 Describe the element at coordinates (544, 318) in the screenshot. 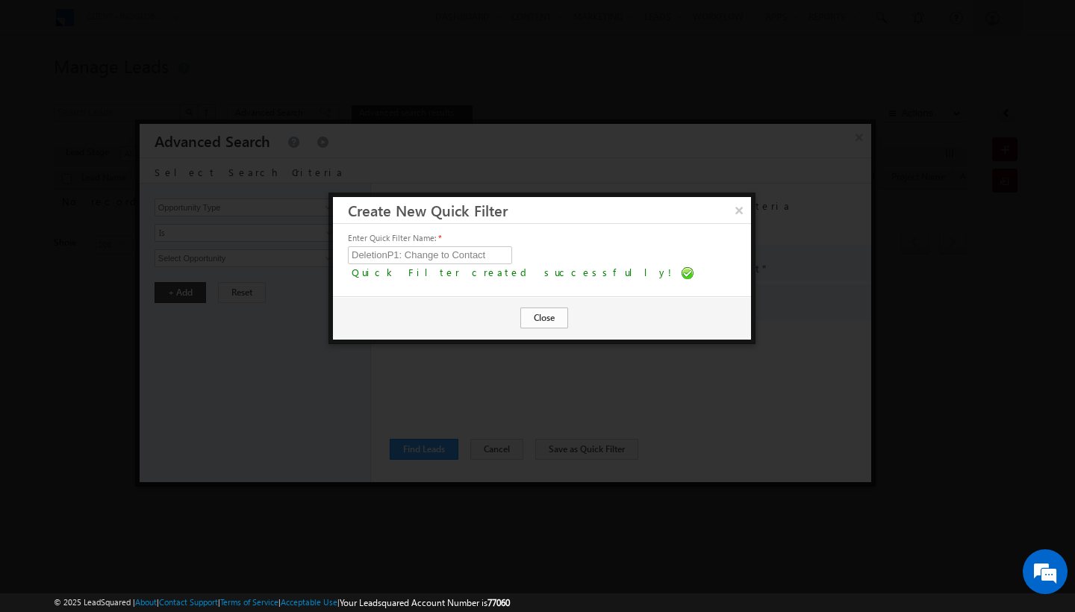

I see `button: Close` at that location.